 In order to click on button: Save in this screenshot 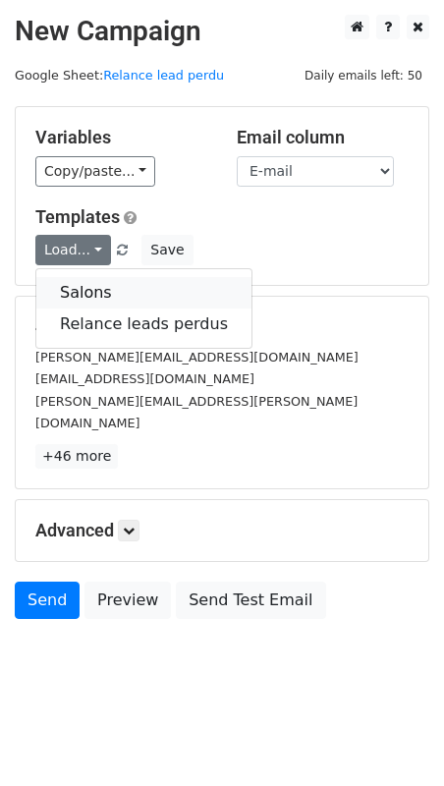, I will do `click(167, 249)`.